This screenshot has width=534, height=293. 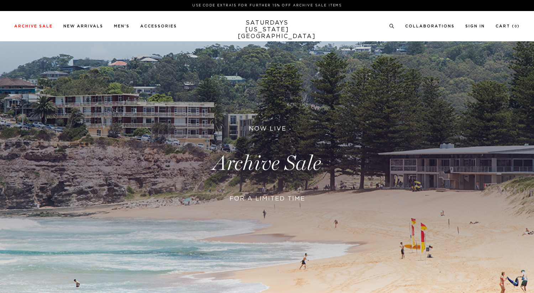 I want to click on small: 0, so click(x=515, y=26).